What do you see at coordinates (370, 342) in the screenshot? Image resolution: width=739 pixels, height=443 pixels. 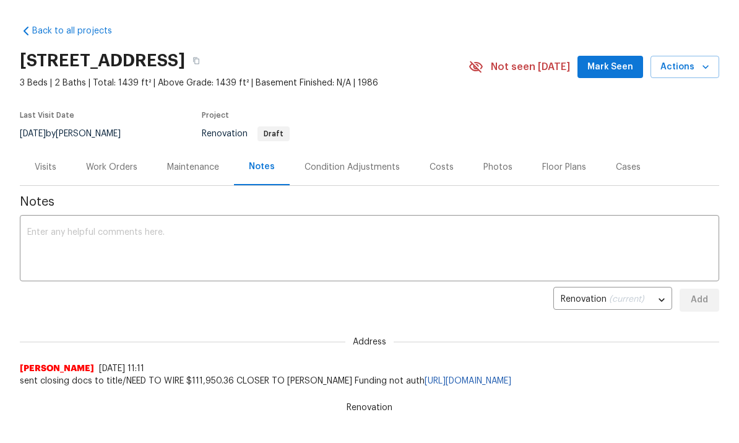 I see `span: Address` at bounding box center [370, 342].